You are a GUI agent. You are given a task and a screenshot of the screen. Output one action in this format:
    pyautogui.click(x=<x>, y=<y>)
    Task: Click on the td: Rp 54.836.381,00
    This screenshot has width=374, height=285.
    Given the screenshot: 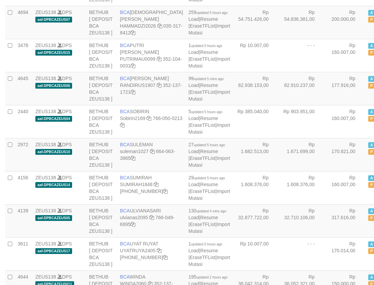 What is the action you would take?
    pyautogui.click(x=302, y=22)
    